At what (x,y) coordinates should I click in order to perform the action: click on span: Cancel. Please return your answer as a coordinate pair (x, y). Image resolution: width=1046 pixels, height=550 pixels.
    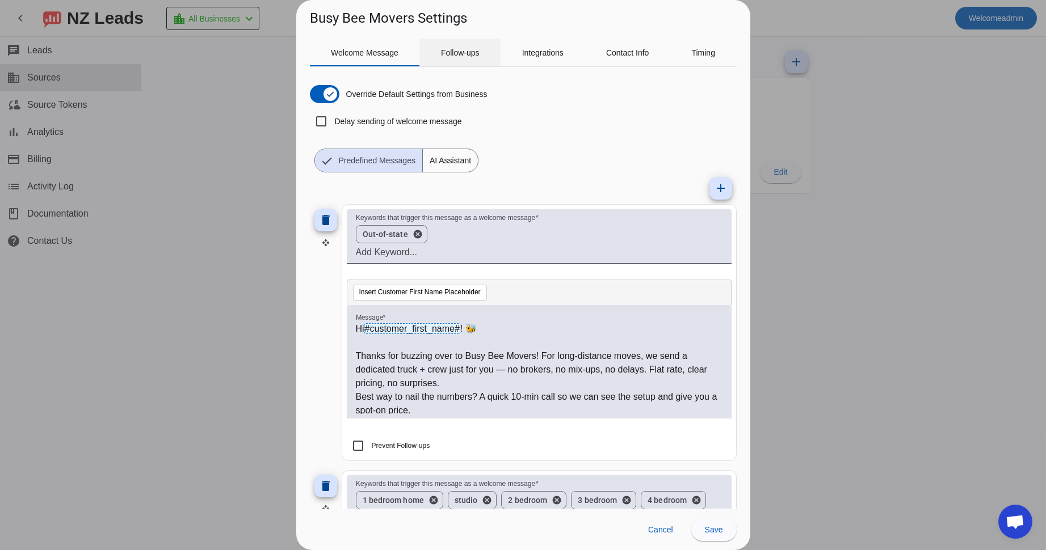
    Looking at the image, I should click on (661, 530).